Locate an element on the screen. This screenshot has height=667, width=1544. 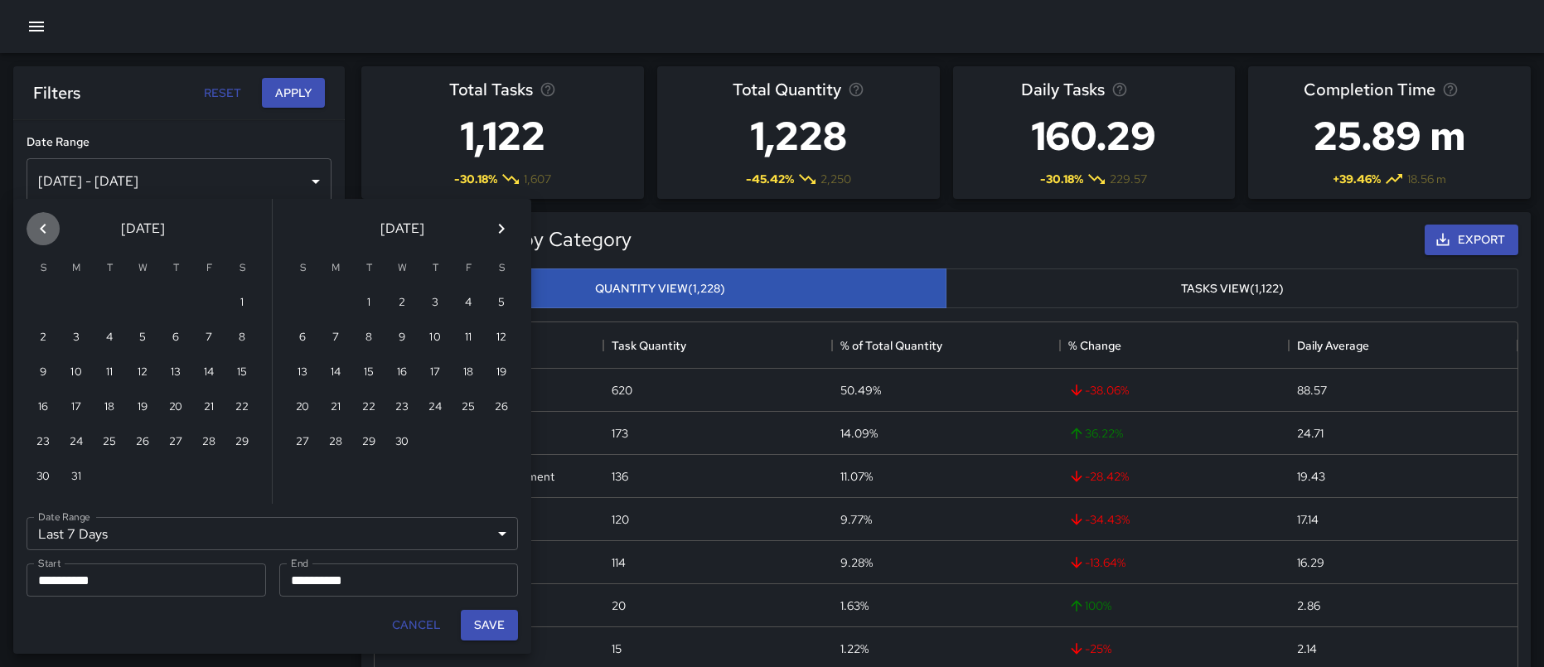
button: Previous month is located at coordinates (43, 229).